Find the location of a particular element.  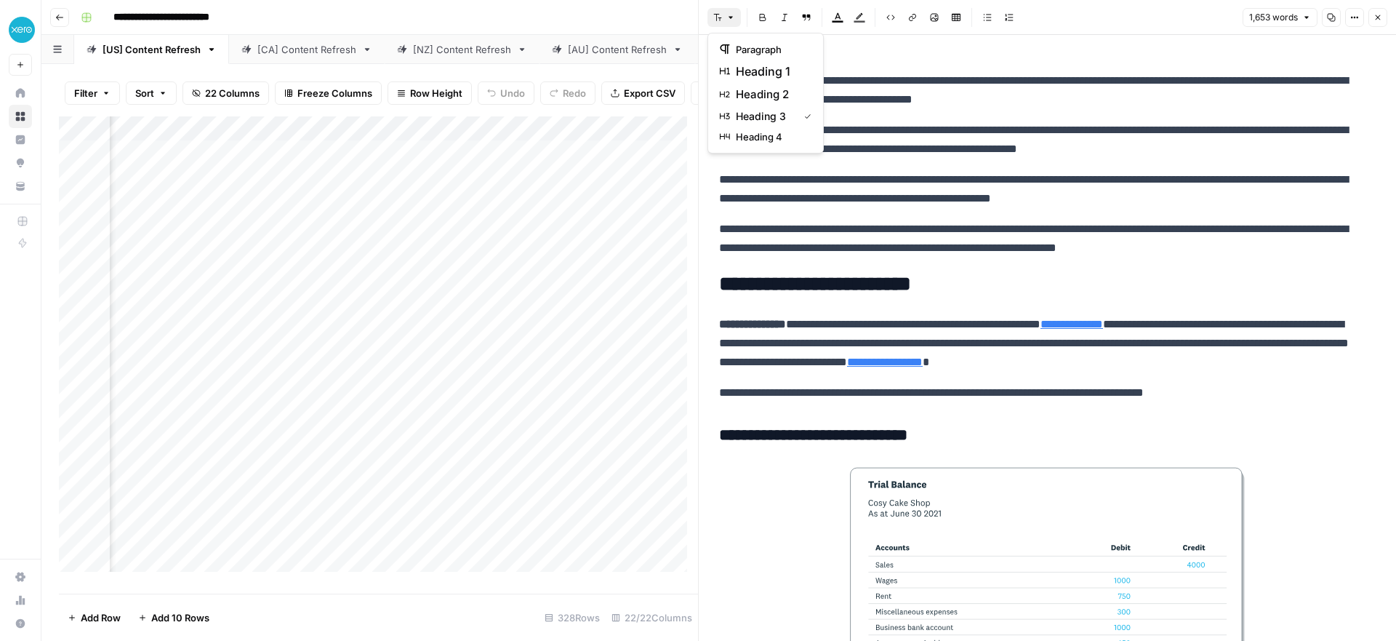

span: 22 Columns is located at coordinates (232, 93).